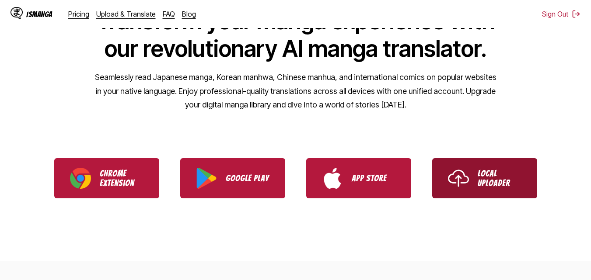 The image size is (591, 280). Describe the element at coordinates (233, 178) in the screenshot. I see `a: Download IsManga from Google Play` at that location.